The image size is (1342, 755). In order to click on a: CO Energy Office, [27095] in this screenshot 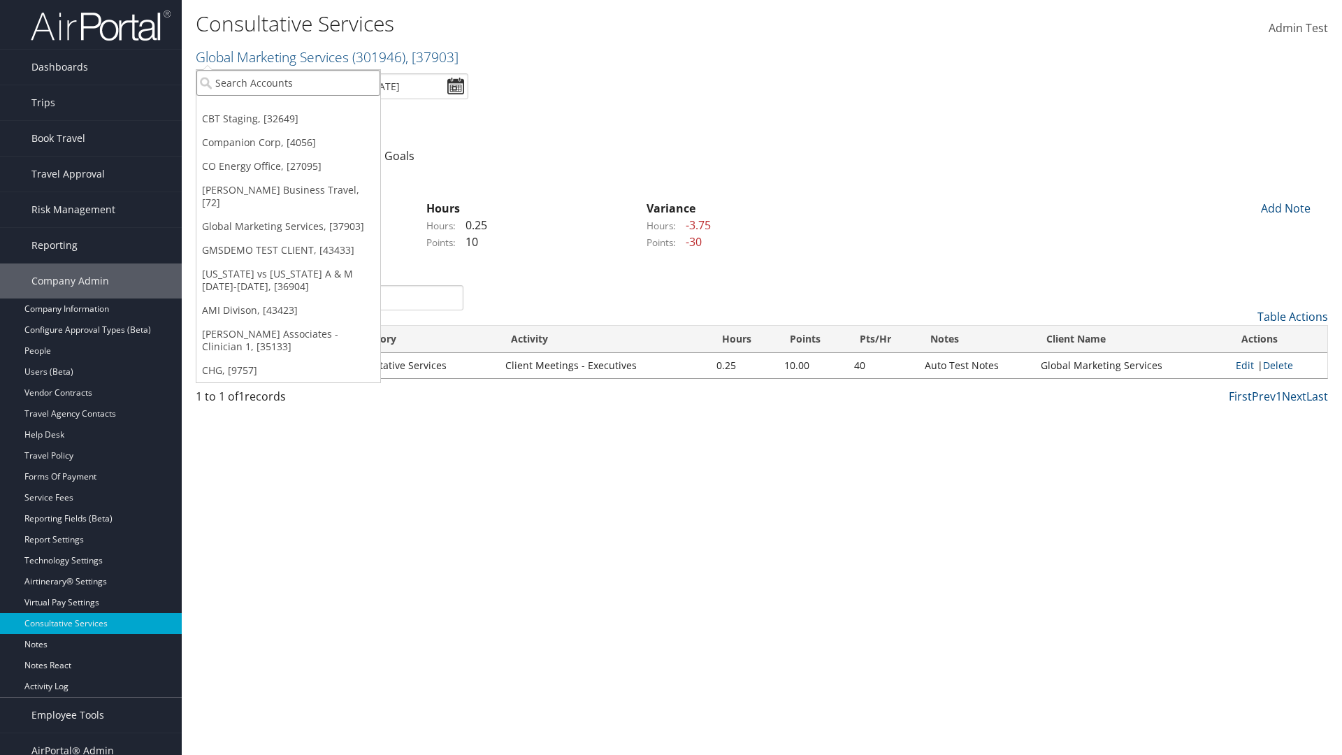, I will do `click(288, 166)`.